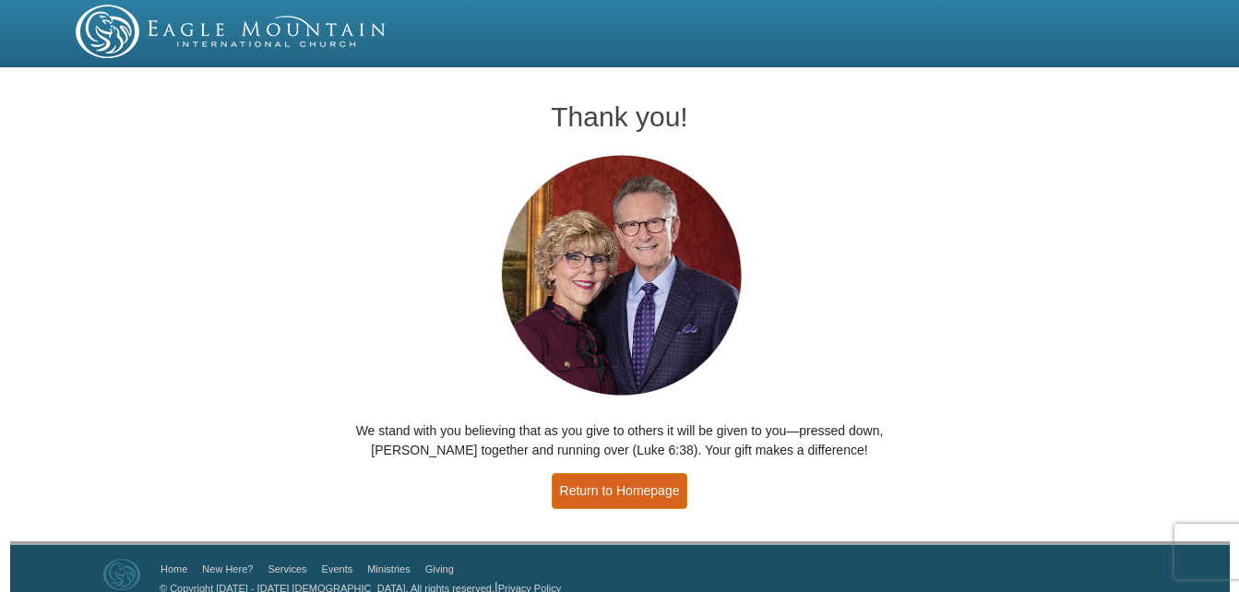 The width and height of the screenshot is (1239, 592). I want to click on a: Return to Homepage, so click(620, 491).